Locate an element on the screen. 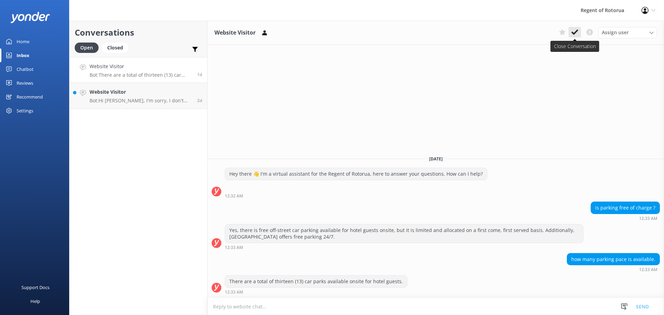 Image resolution: width=664 pixels, height=315 pixels. div: Recommend is located at coordinates (30, 97).